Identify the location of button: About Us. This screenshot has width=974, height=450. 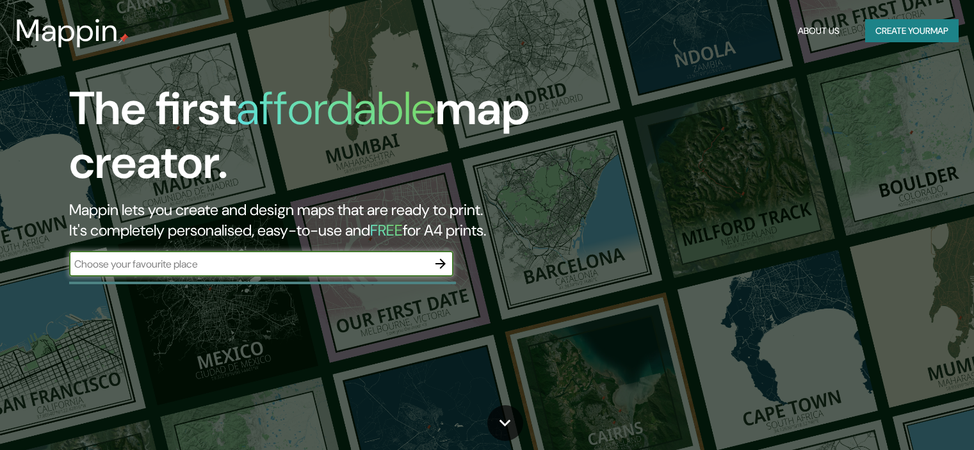
(818, 31).